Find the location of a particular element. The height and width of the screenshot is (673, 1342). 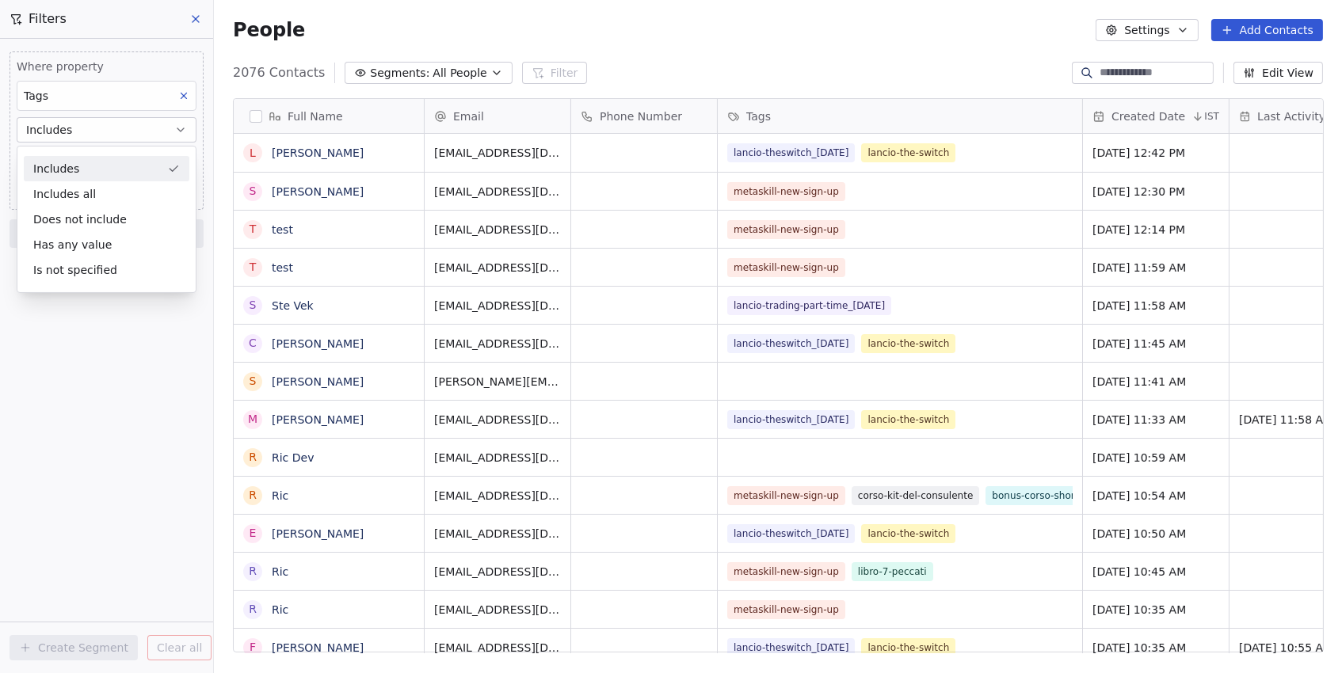

span: Email is located at coordinates (468, 116).